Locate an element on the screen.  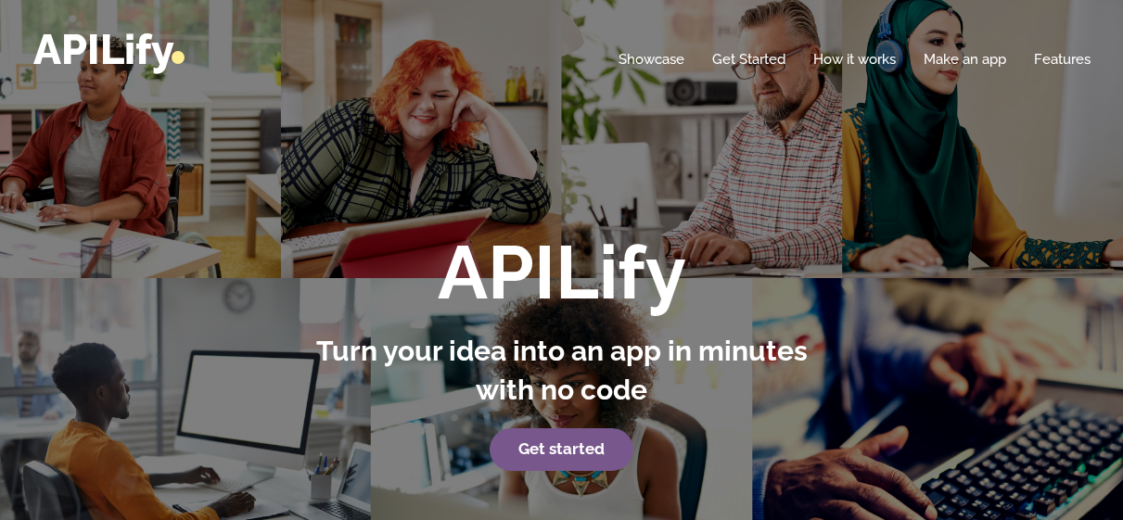
a: Make an app is located at coordinates (964, 59).